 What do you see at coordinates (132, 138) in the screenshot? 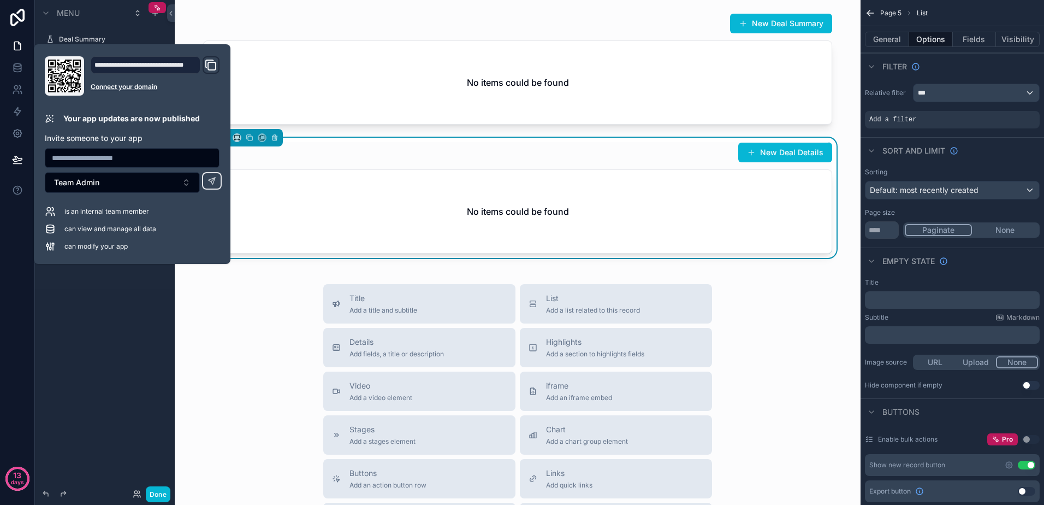
I see `p: Invite someone to your app` at bounding box center [132, 138].